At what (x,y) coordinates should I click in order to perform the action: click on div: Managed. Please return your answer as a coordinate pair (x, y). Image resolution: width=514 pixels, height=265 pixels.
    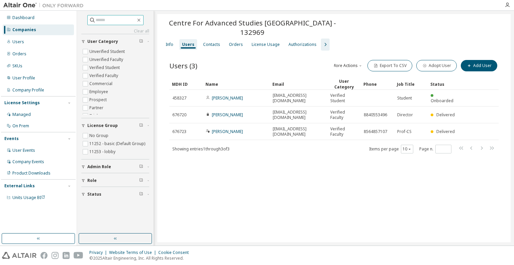
    Looking at the image, I should click on (21, 114).